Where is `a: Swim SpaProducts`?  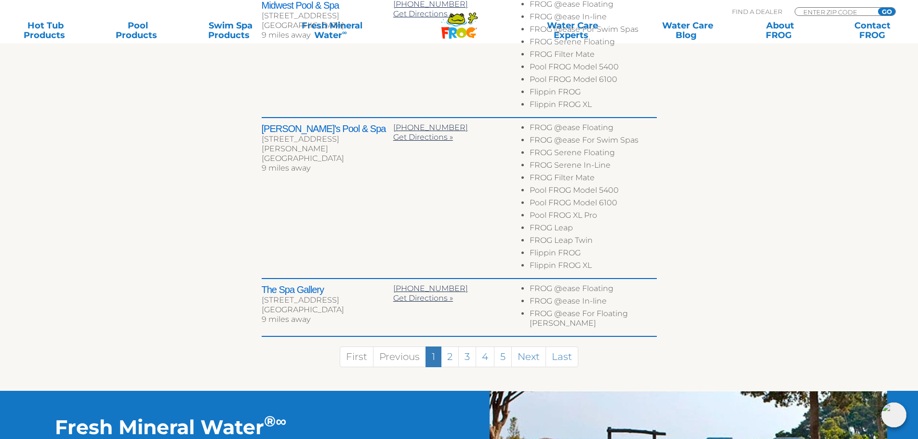
a: Swim SpaProducts is located at coordinates (230, 30).